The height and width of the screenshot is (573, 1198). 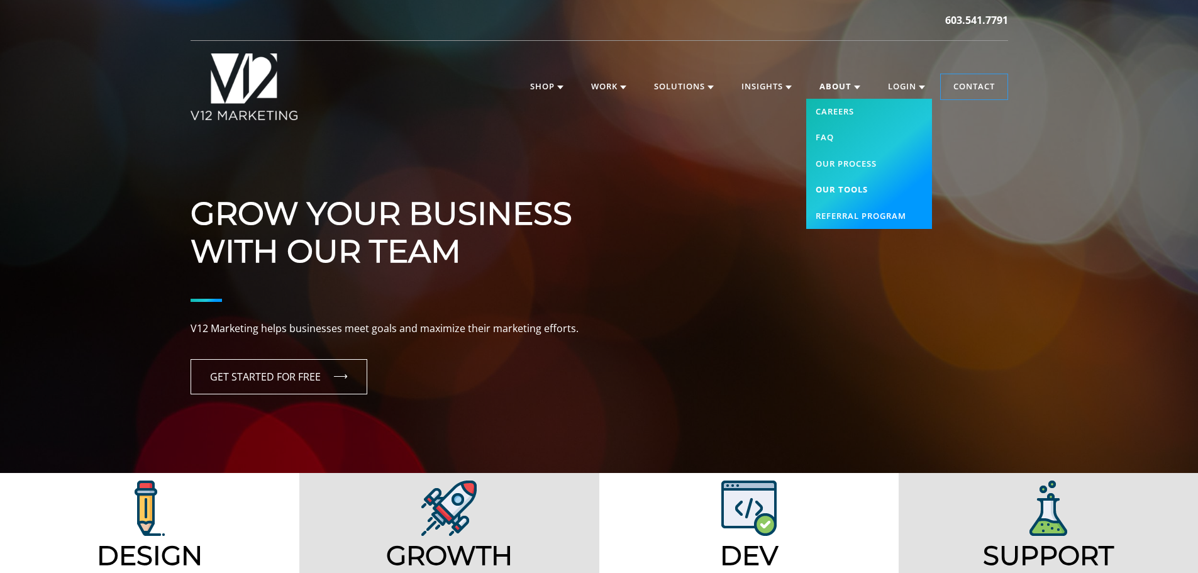 What do you see at coordinates (279, 377) in the screenshot?
I see `a: GET STARTED FOR FREE` at bounding box center [279, 377].